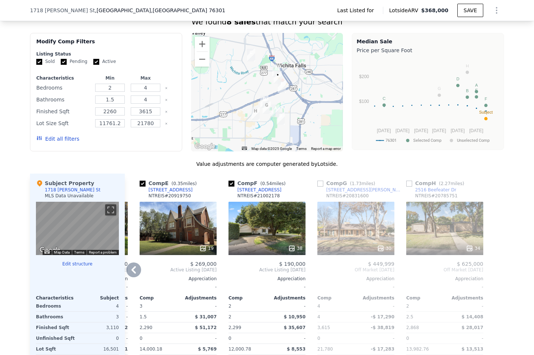  Describe the element at coordinates (325, 349) in the screenshot. I see `span: 21,780` at that location.